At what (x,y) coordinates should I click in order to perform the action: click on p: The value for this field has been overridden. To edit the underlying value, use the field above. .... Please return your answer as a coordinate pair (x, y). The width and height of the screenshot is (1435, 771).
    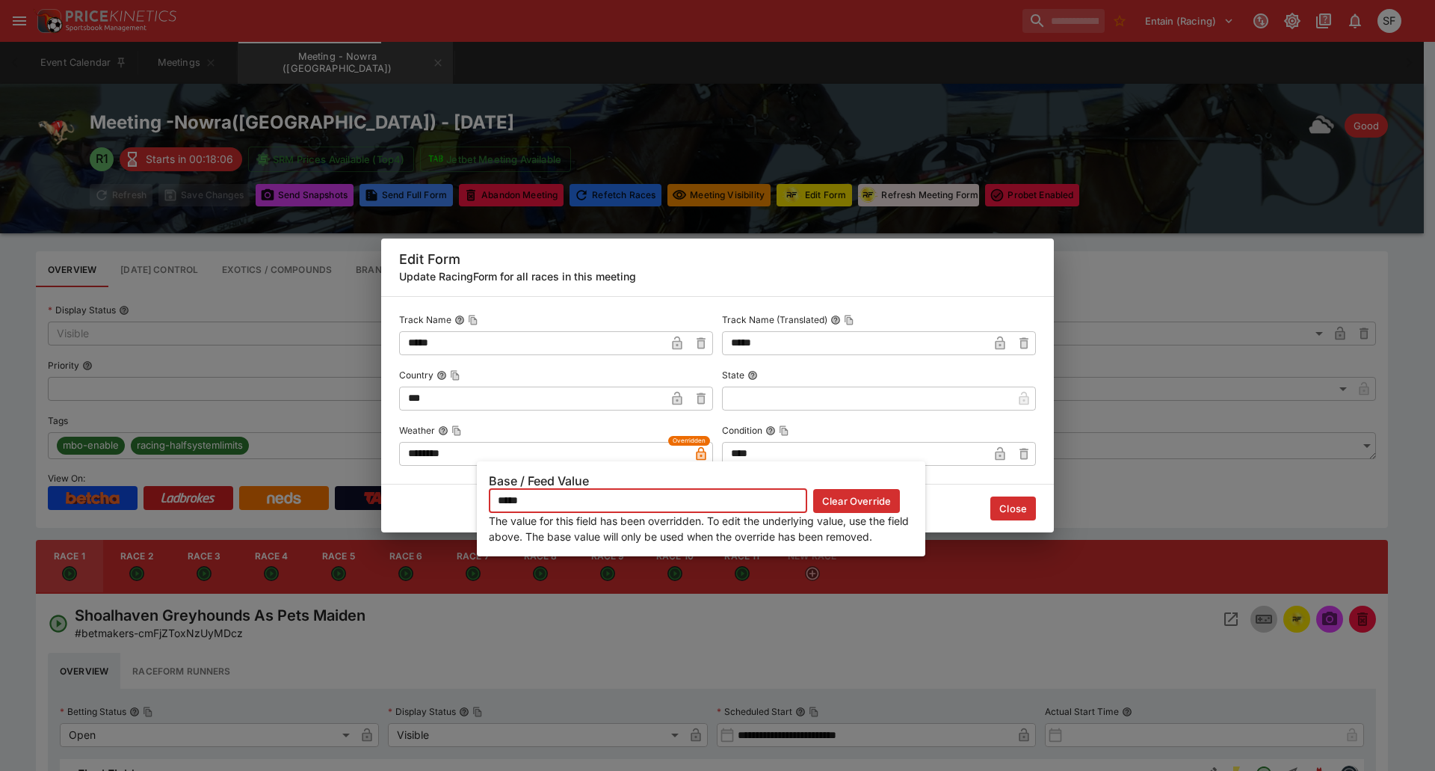
    Looking at the image, I should click on (701, 528).